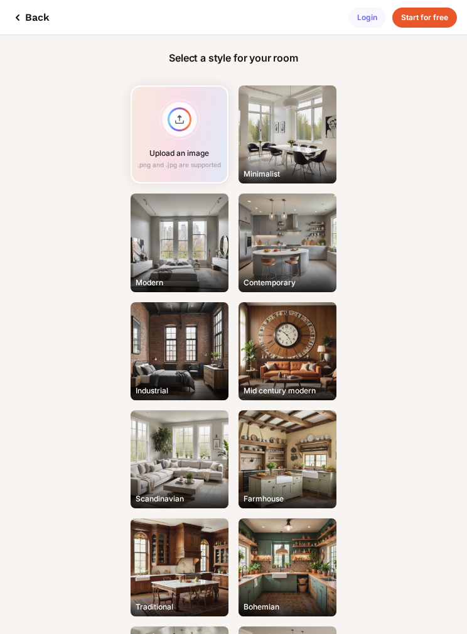 The width and height of the screenshot is (467, 634). I want to click on div: Login, so click(367, 18).